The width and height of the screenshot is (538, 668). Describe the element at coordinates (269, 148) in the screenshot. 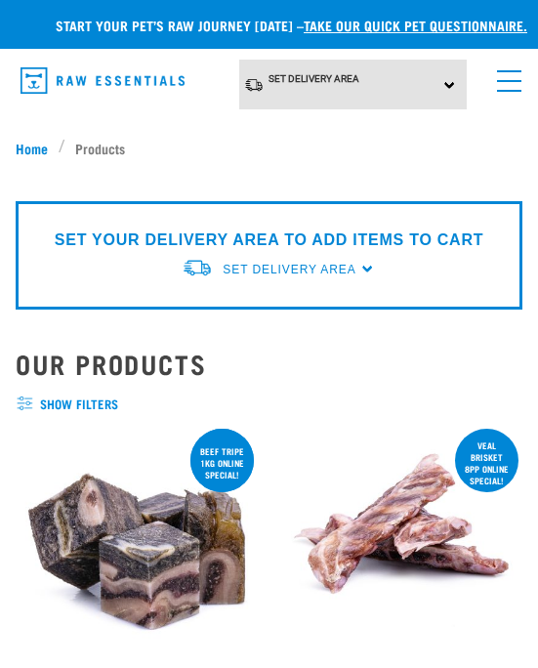

I see `nav: breadcrumbs` at that location.